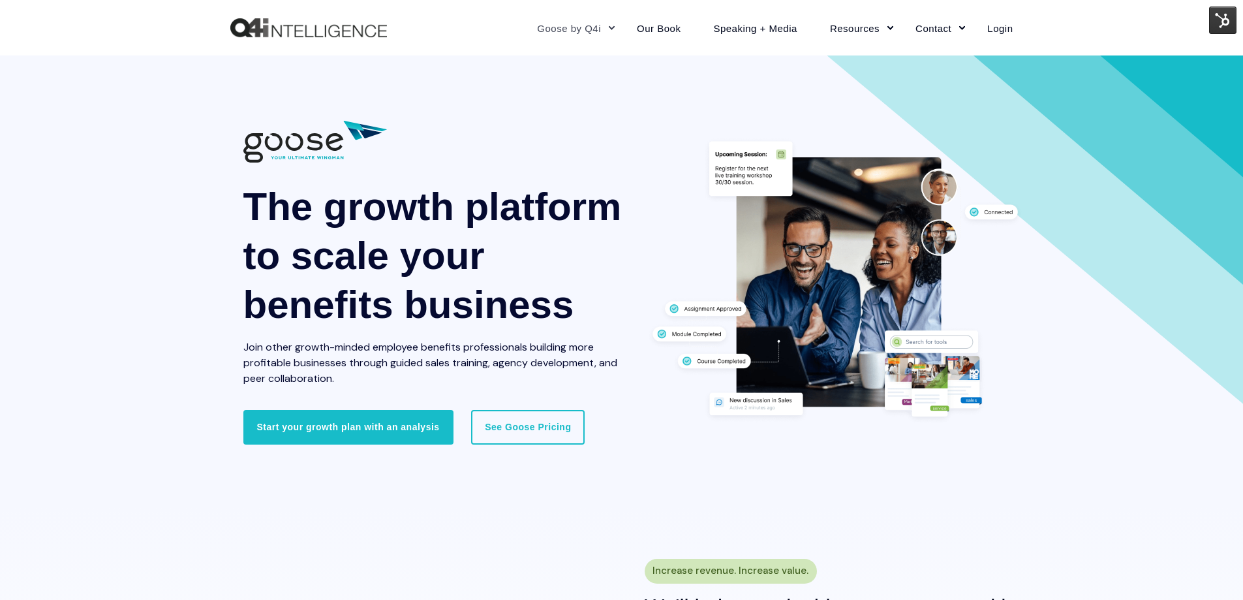 The image size is (1243, 600). I want to click on a: Start your growth plan with an analysis, so click(348, 427).